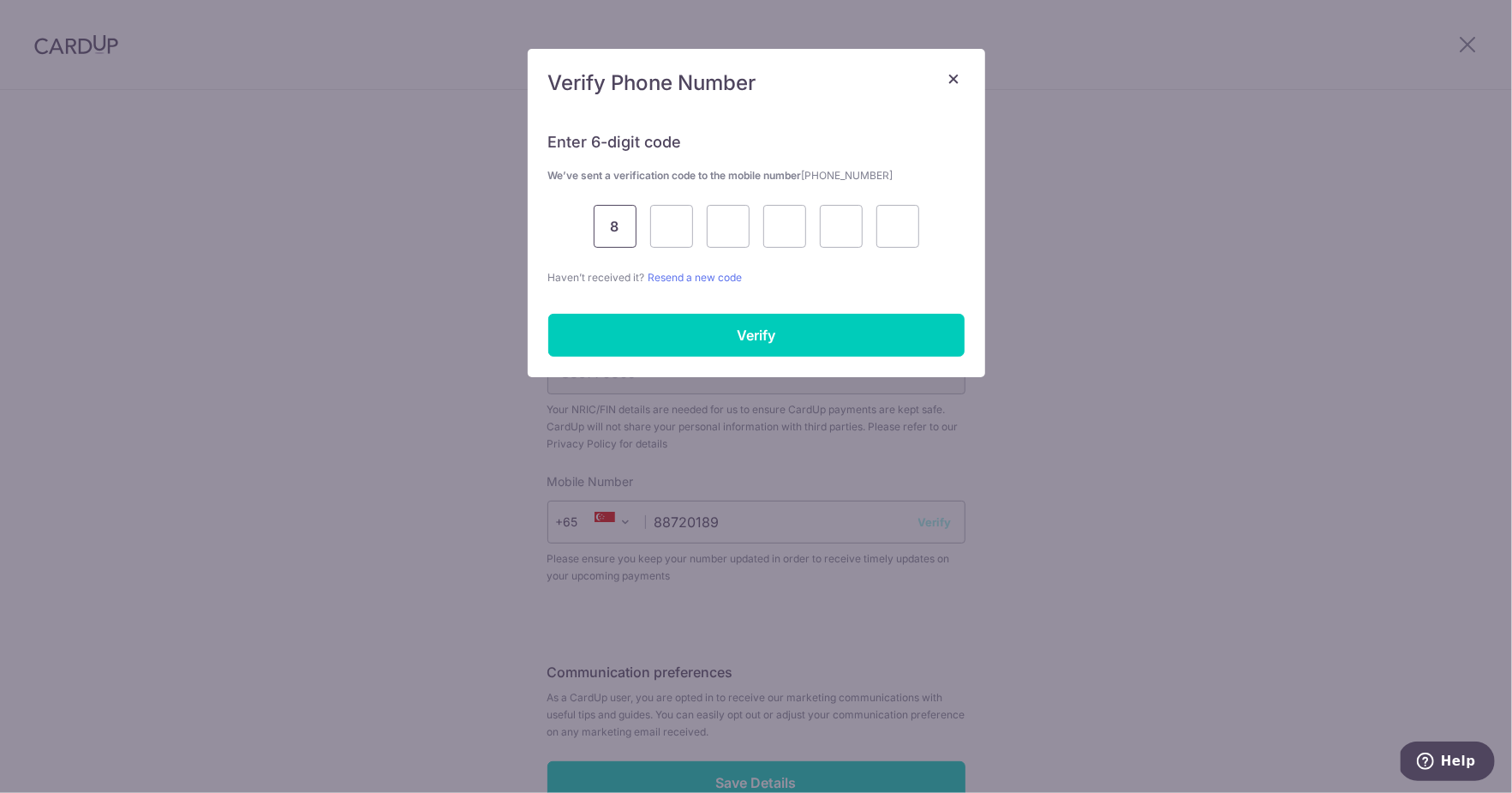  I want to click on input: Verify, so click(757, 335).